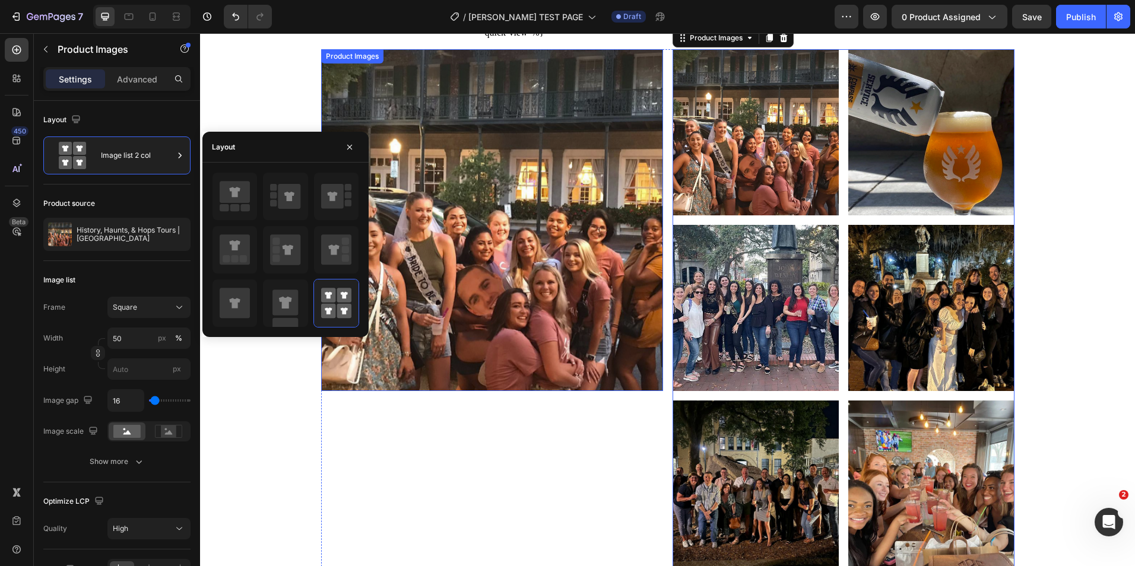  I want to click on img: product feature img, so click(60, 234).